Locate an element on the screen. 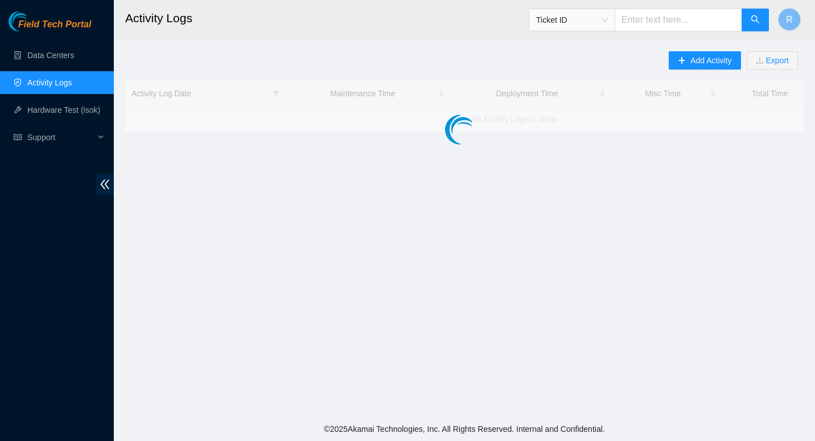  img: Akamai Technologies is located at coordinates (33, 21).